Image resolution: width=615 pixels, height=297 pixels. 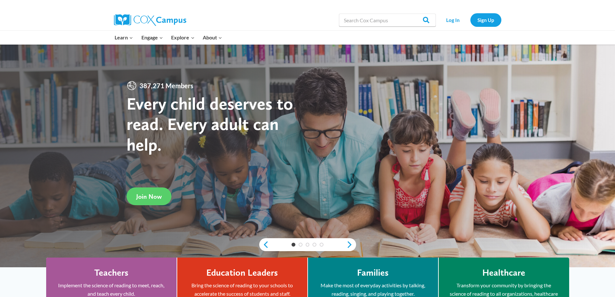 What do you see at coordinates (453, 20) in the screenshot?
I see `a: Log In` at bounding box center [453, 20].